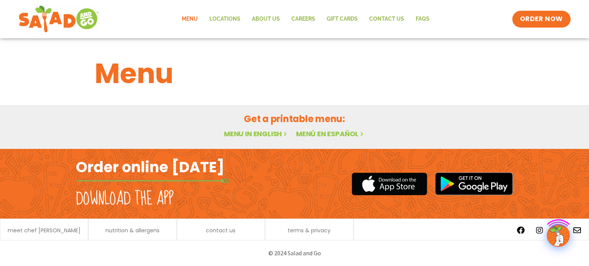  I want to click on a: GIFT CARDS, so click(342, 19).